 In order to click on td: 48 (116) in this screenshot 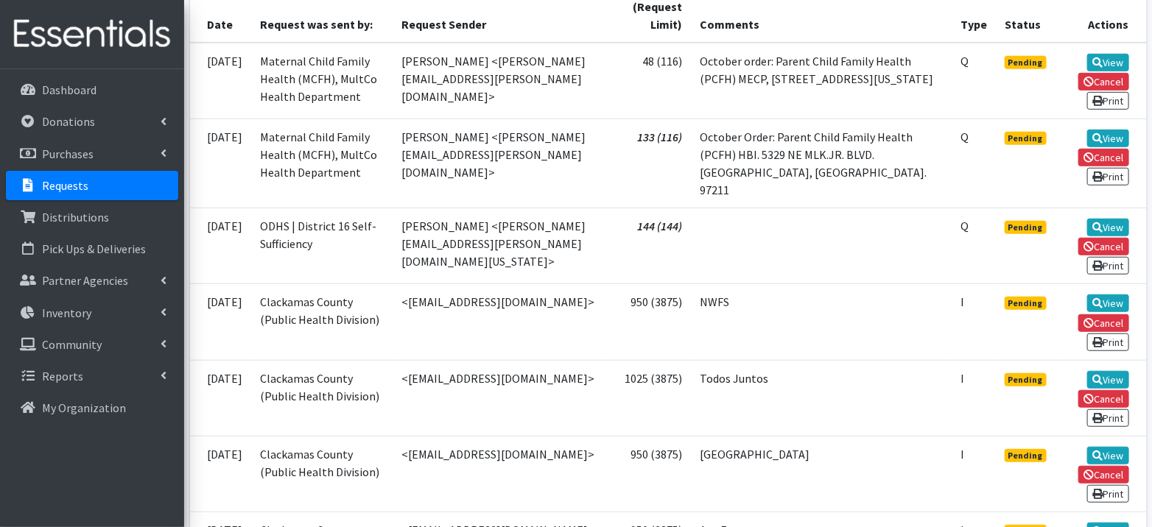, I will do `click(647, 81)`.